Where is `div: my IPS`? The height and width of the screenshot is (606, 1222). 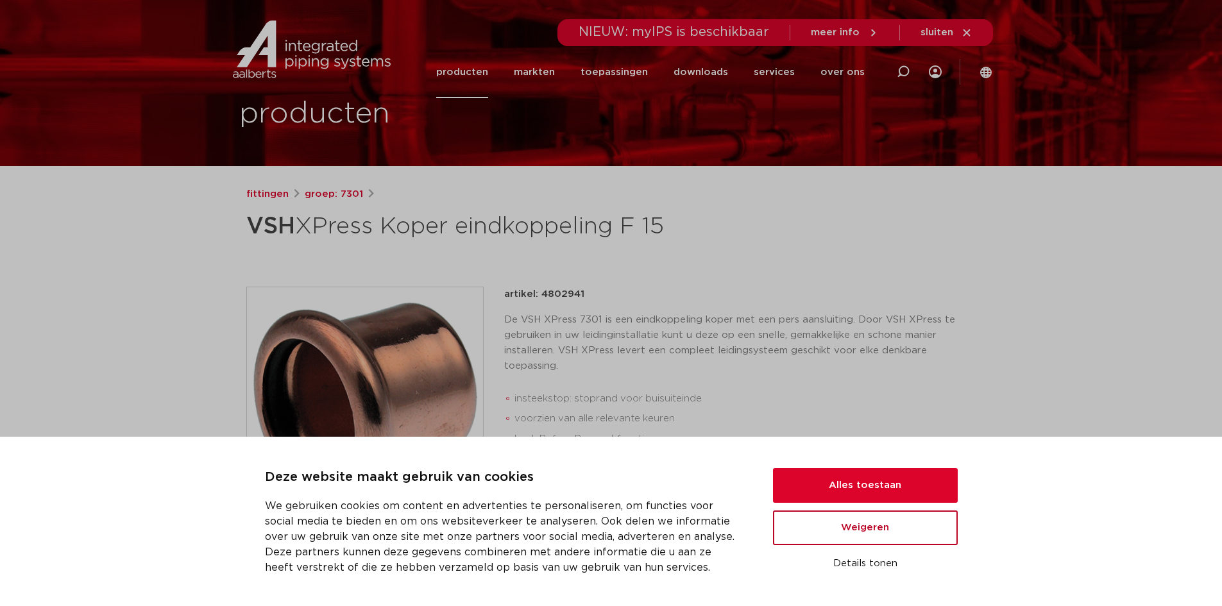
div: my IPS is located at coordinates (935, 72).